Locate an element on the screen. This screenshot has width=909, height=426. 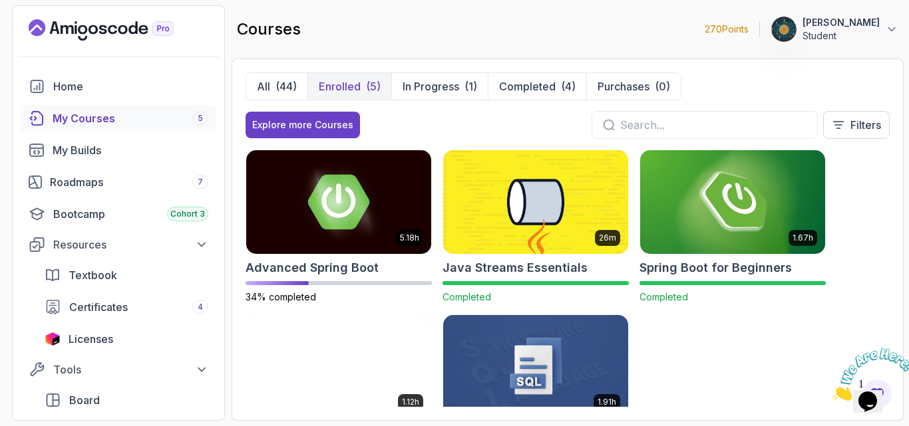
a: home is located at coordinates (118, 86).